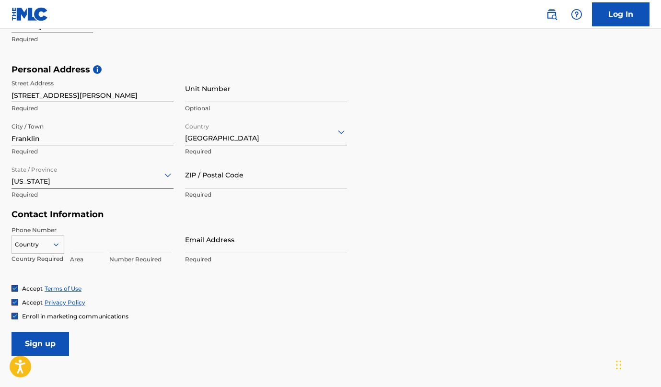 This screenshot has height=387, width=661. I want to click on label: Country, so click(197, 124).